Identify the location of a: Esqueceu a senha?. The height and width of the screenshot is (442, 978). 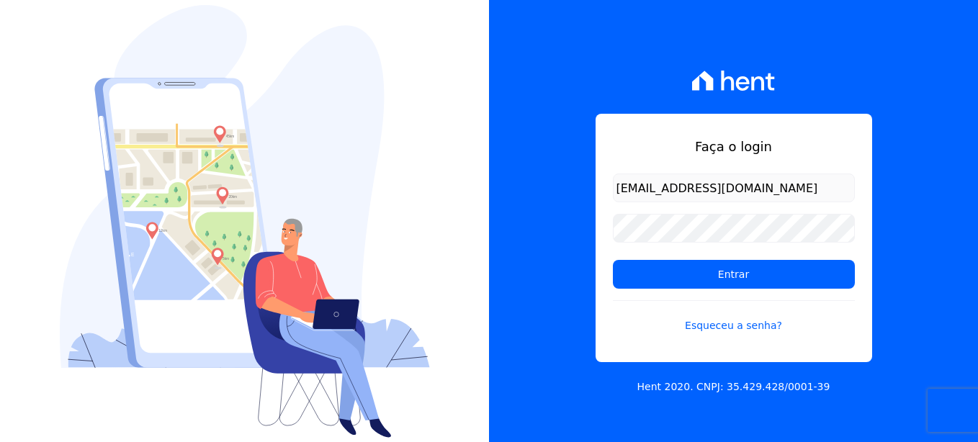
(734, 317).